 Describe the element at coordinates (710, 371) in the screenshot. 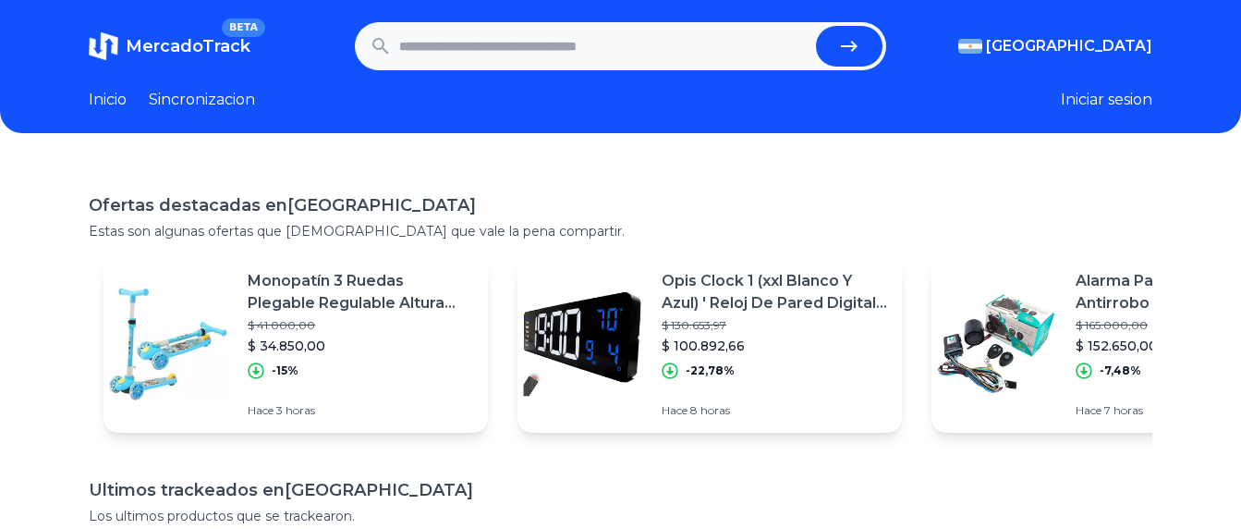

I see `p: -22,78%` at that location.